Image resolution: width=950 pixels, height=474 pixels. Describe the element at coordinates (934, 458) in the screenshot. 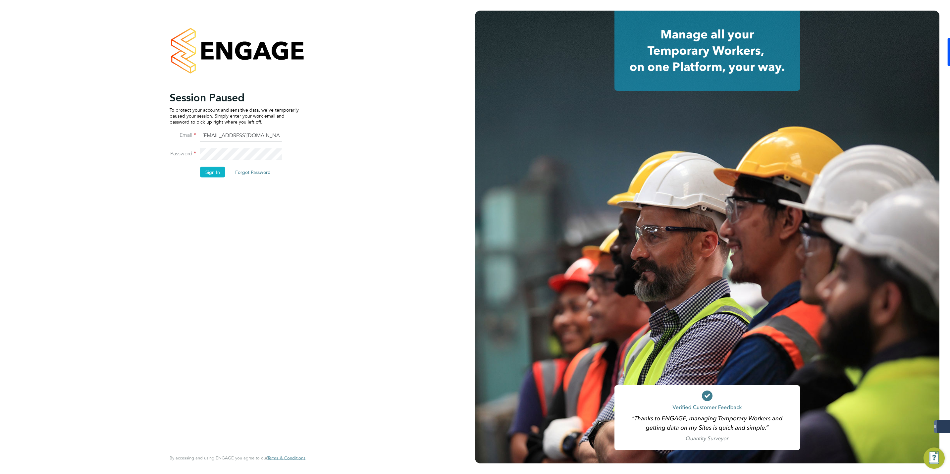

I see `button: Engage Resource Center` at that location.